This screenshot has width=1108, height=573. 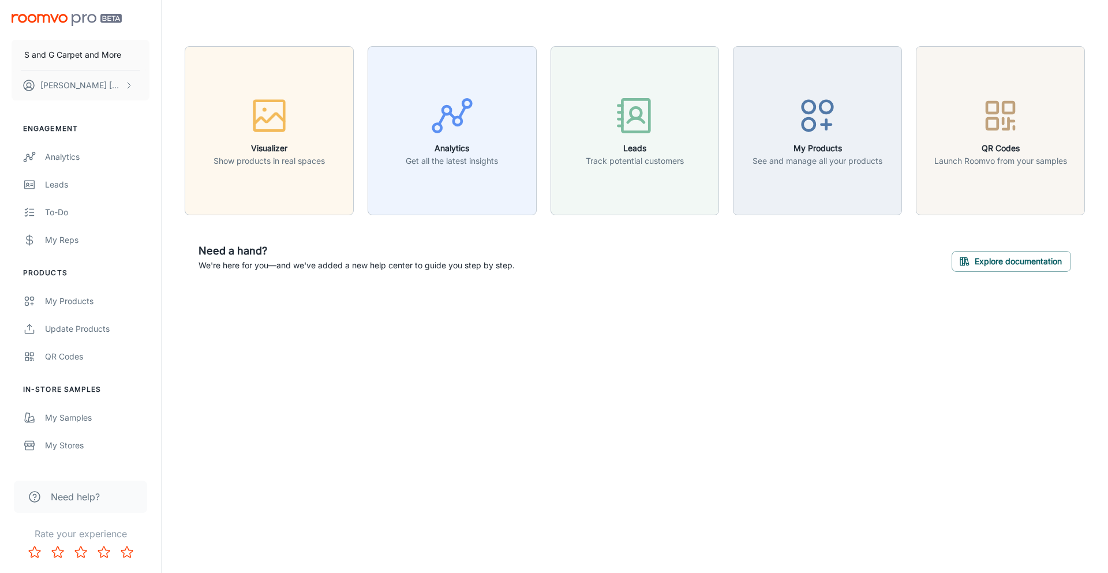 What do you see at coordinates (73, 55) in the screenshot?
I see `p: S and G Carpet and More` at bounding box center [73, 55].